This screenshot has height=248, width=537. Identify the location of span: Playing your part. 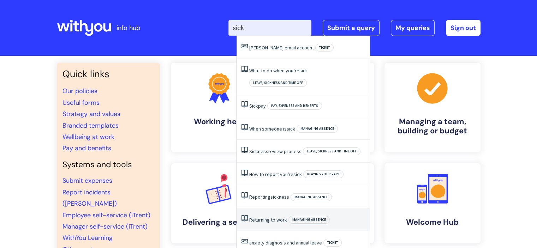
(323, 174).